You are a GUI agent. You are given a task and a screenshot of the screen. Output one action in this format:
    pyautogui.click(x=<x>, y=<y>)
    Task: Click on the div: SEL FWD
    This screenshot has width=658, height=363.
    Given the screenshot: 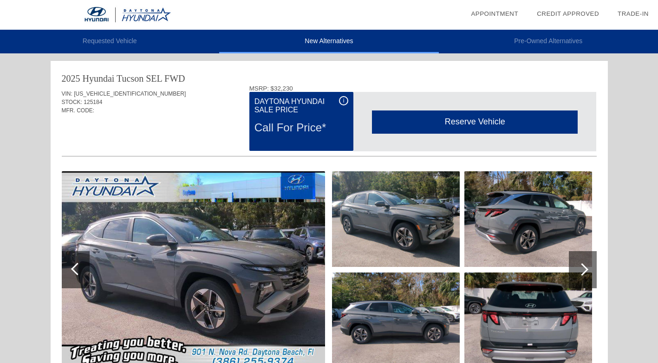 What is the action you would take?
    pyautogui.click(x=165, y=79)
    